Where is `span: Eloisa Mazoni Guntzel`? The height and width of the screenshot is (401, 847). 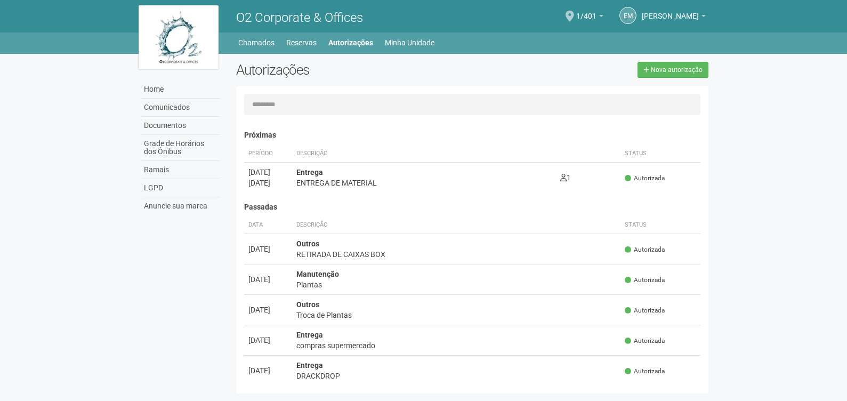
span: Eloisa Mazoni Guntzel is located at coordinates (670, 11).